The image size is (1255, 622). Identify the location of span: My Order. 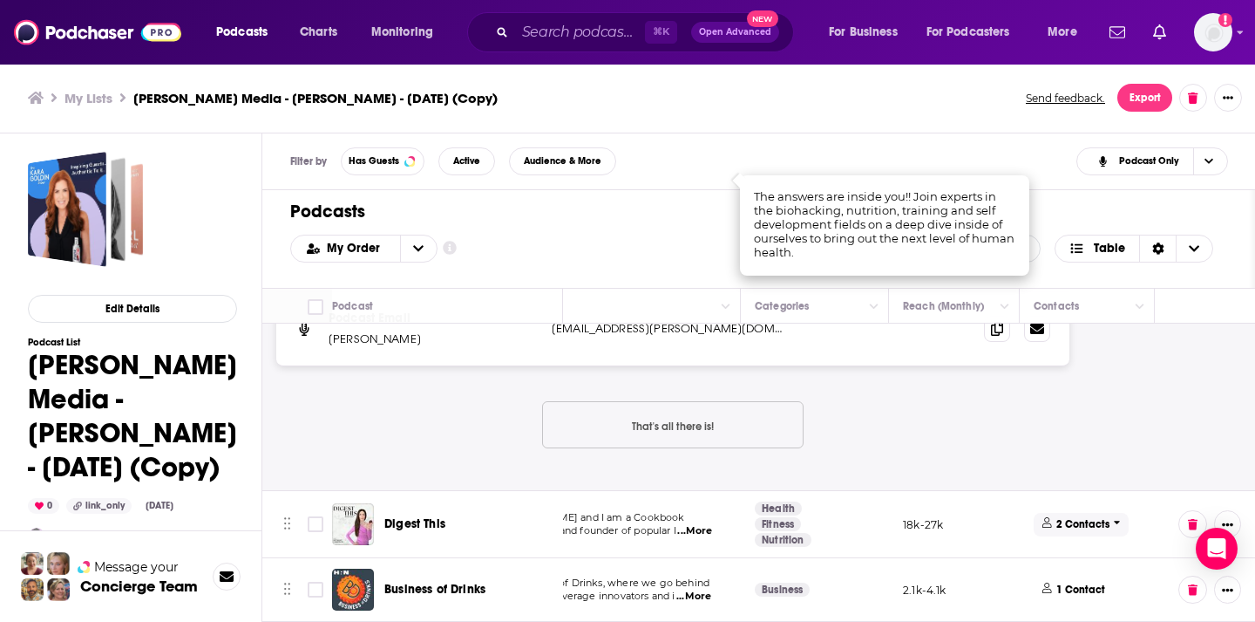
(357, 248).